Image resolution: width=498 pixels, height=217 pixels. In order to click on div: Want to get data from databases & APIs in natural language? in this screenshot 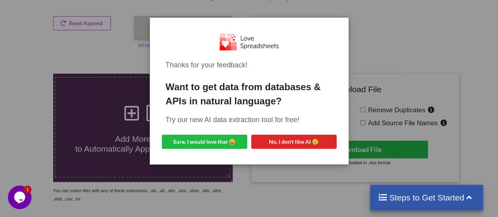, I will do `click(249, 94)`.